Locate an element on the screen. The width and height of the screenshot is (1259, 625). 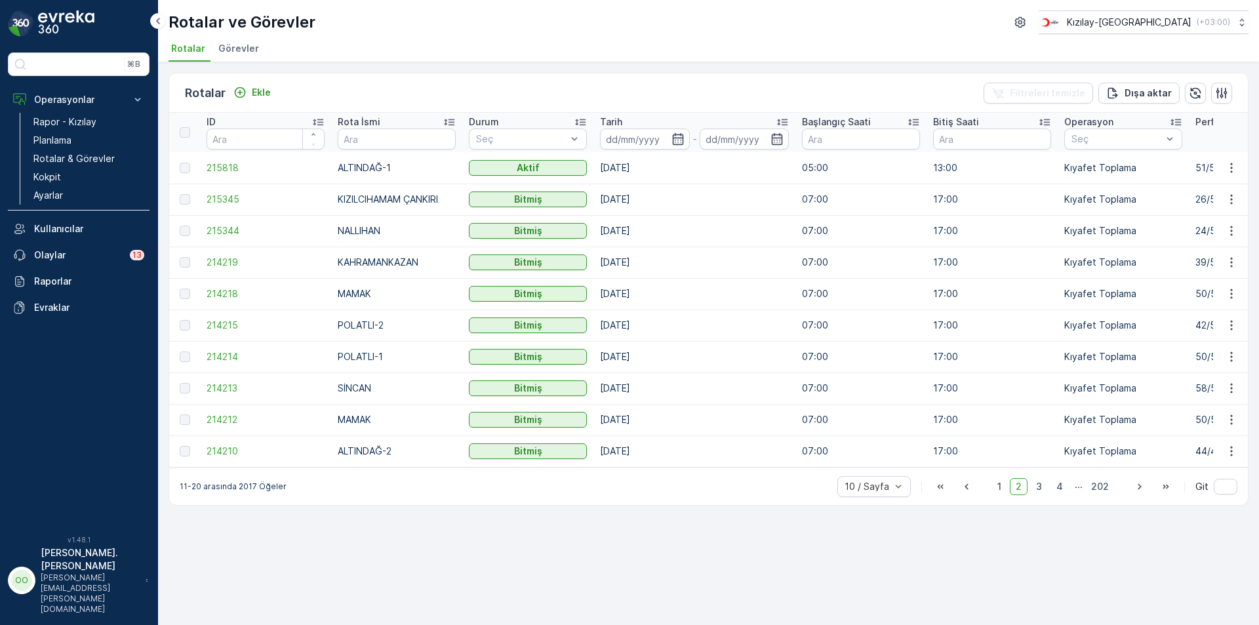
span: 215345 is located at coordinates (265, 199).